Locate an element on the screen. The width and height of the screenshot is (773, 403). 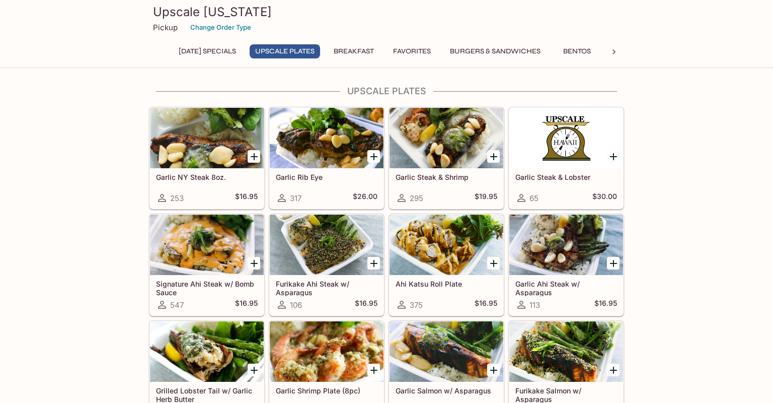
h5: Furikake Ahi Steak w/ Asparagus is located at coordinates (327, 287).